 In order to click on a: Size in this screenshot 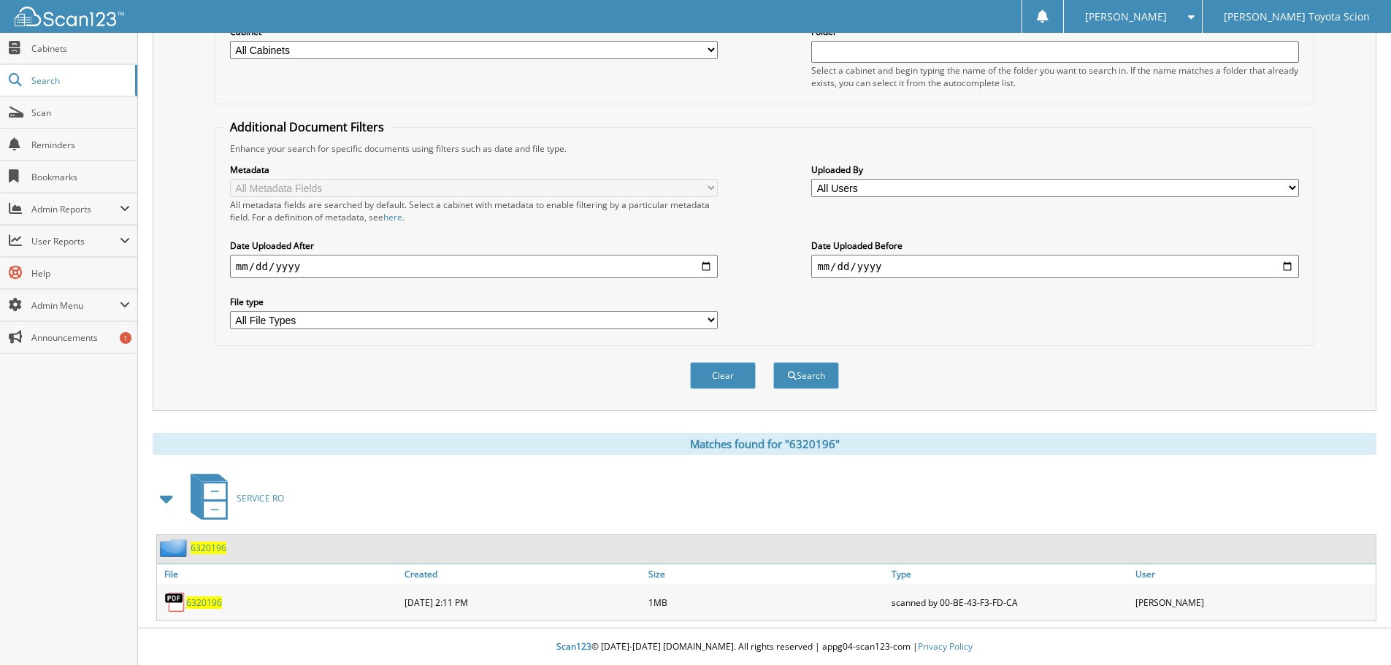, I will do `click(767, 574)`.